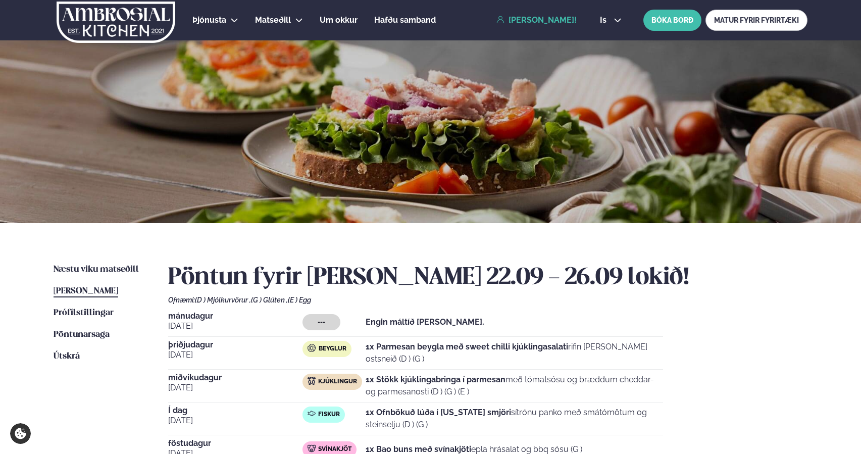 This screenshot has height=454, width=861. What do you see at coordinates (514, 386) in the screenshot?
I see `p: með tómatsósu og bræddum cheddar- og parmesanosti (D ) (G ) (E )` at bounding box center [514, 386].